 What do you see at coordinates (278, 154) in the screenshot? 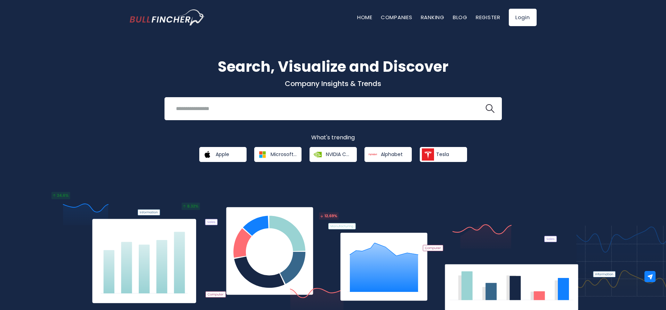
I see `a: Microsoft Corporation` at bounding box center [278, 154].